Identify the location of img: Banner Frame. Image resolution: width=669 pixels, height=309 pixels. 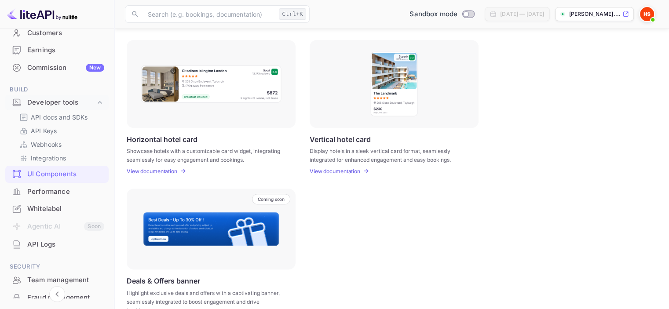
(211, 229).